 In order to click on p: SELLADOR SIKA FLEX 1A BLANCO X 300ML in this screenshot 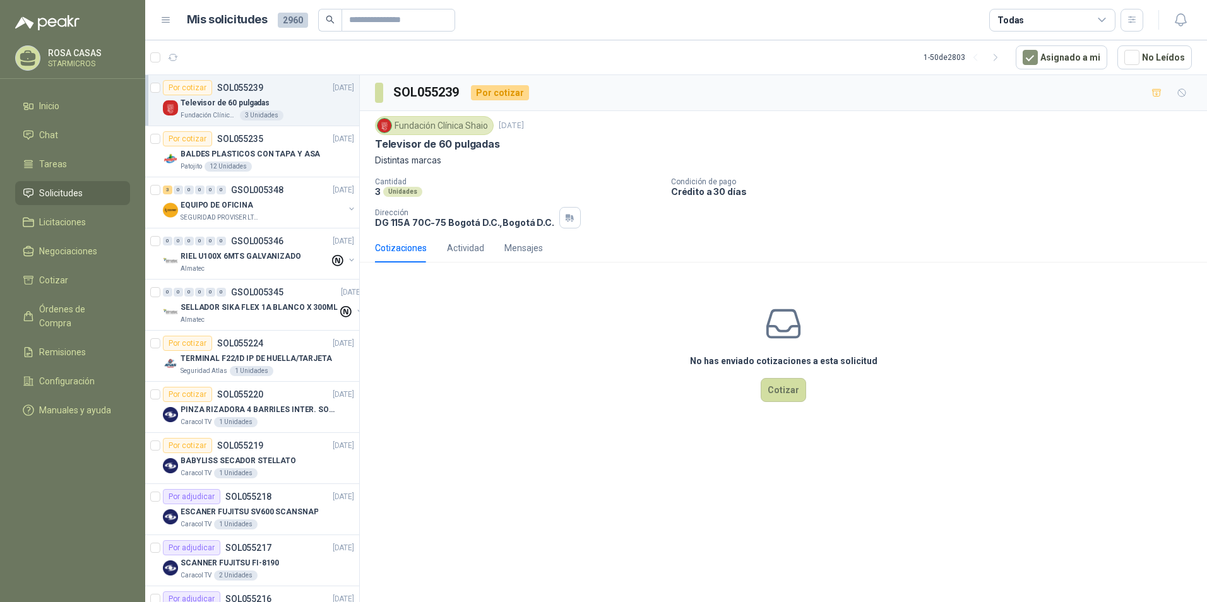, I will do `click(259, 307)`.